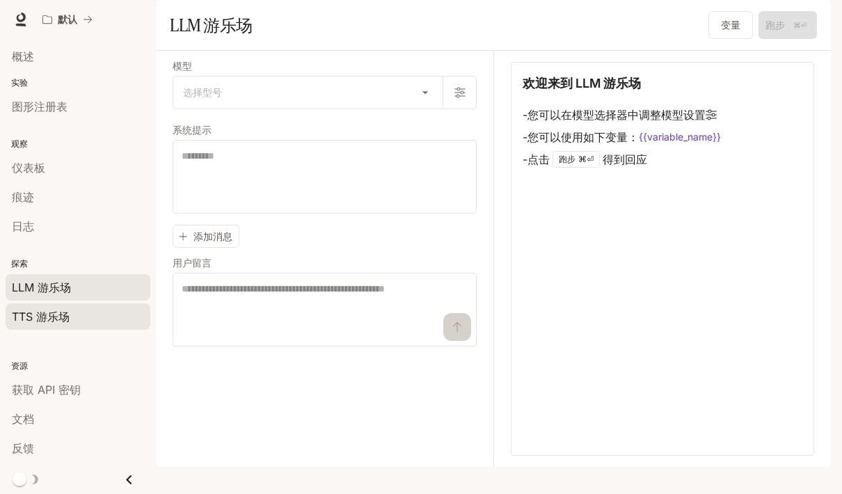  What do you see at coordinates (213, 236) in the screenshot?
I see `font: 添加消息` at bounding box center [213, 236].